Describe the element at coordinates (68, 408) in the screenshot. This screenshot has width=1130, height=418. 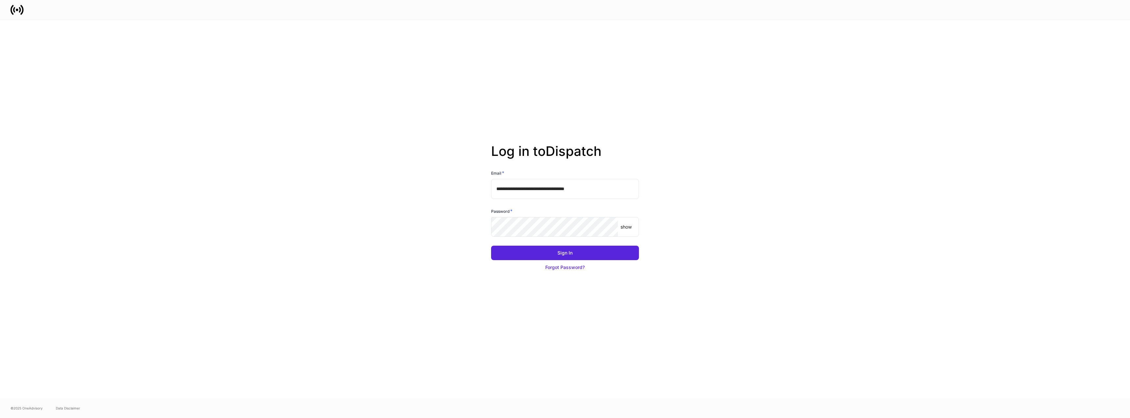
I see `a: Data Disclaimer` at that location.